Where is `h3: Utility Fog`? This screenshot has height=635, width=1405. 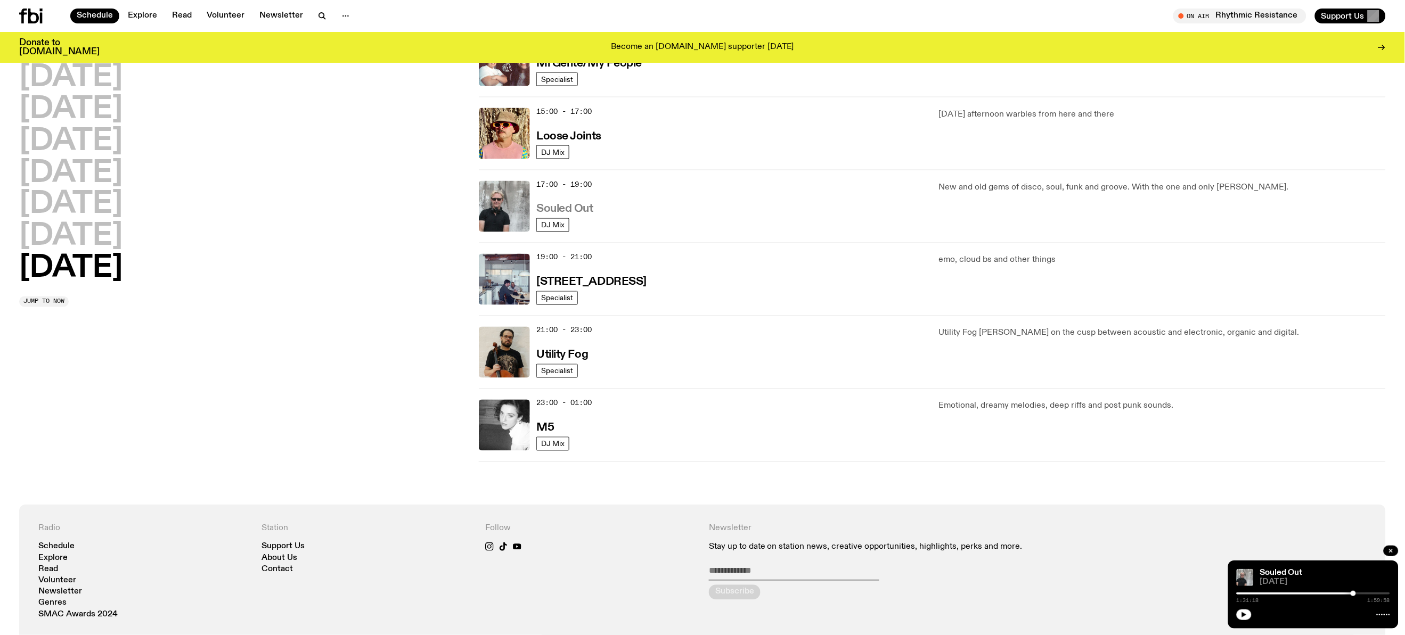 h3: Utility Fog is located at coordinates (562, 355).